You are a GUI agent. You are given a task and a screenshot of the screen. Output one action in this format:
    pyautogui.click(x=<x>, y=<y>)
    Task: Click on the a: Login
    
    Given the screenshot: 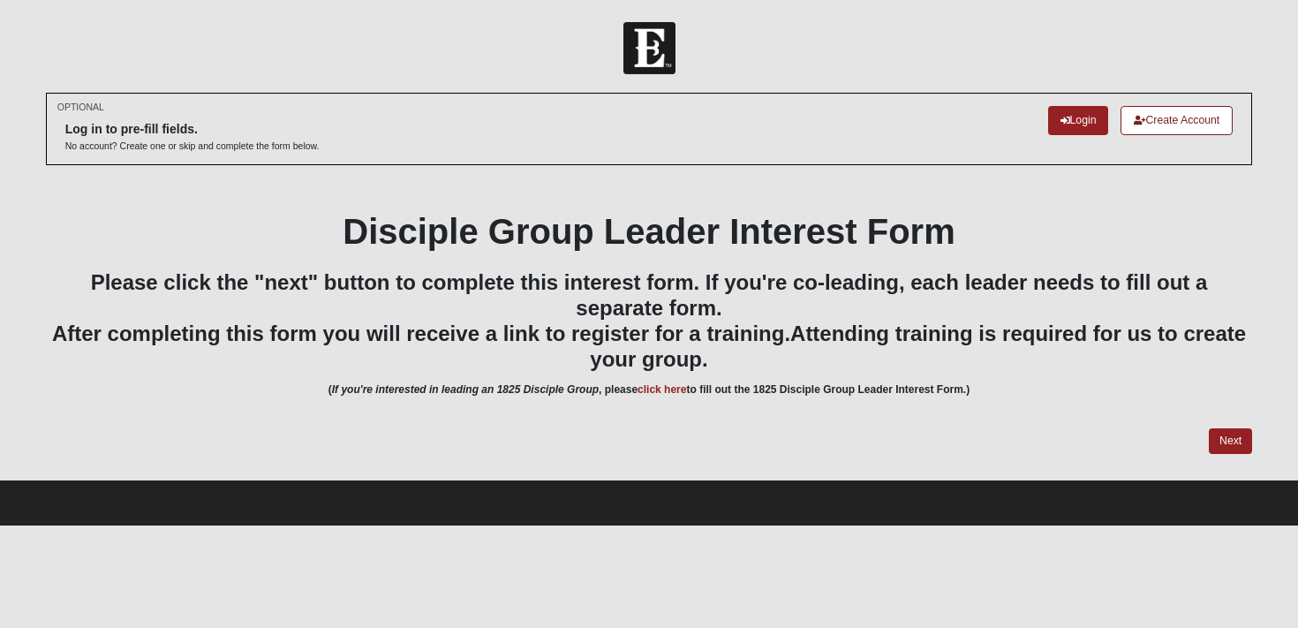 What is the action you would take?
    pyautogui.click(x=1078, y=120)
    